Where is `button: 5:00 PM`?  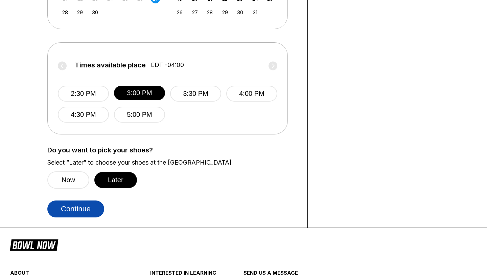
button: 5:00 PM is located at coordinates (139, 114).